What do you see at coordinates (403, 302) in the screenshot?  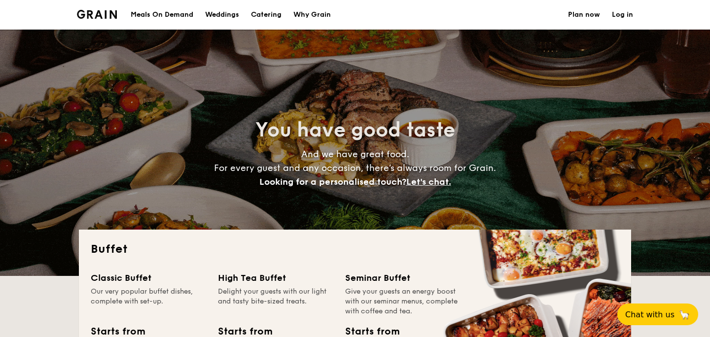 I see `div: Give your guests an energy boost with our seminar menus, complete with coffee and tea.` at bounding box center [403, 302].